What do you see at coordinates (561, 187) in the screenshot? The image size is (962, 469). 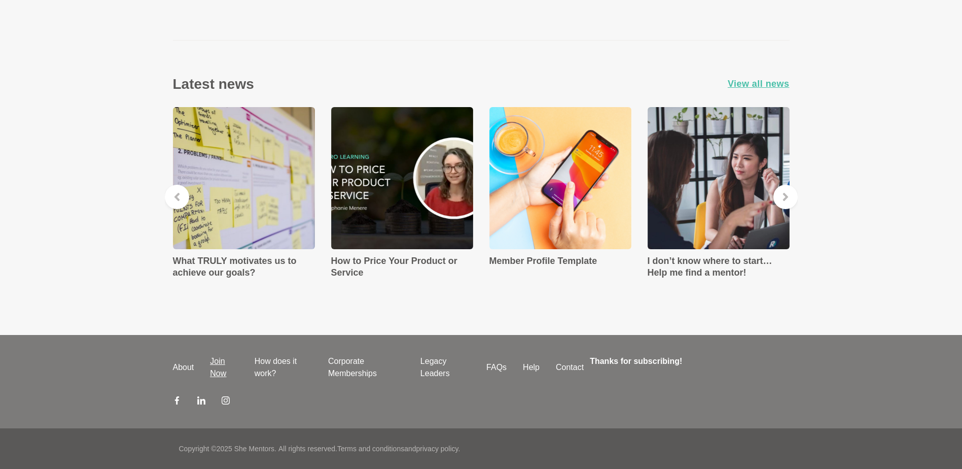 I see `a: Member Profile TemplateMember Profile Template` at bounding box center [561, 187].